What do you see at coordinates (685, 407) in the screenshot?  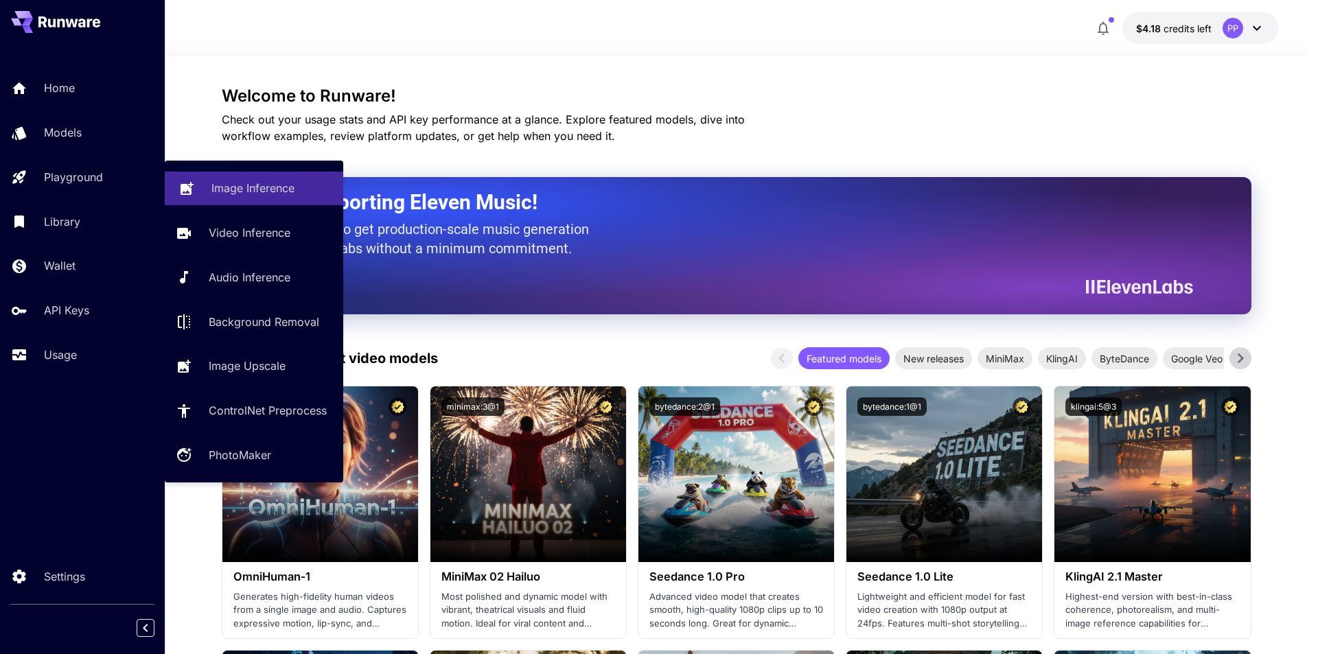 I see `button: bytedance:2@1` at bounding box center [685, 407].